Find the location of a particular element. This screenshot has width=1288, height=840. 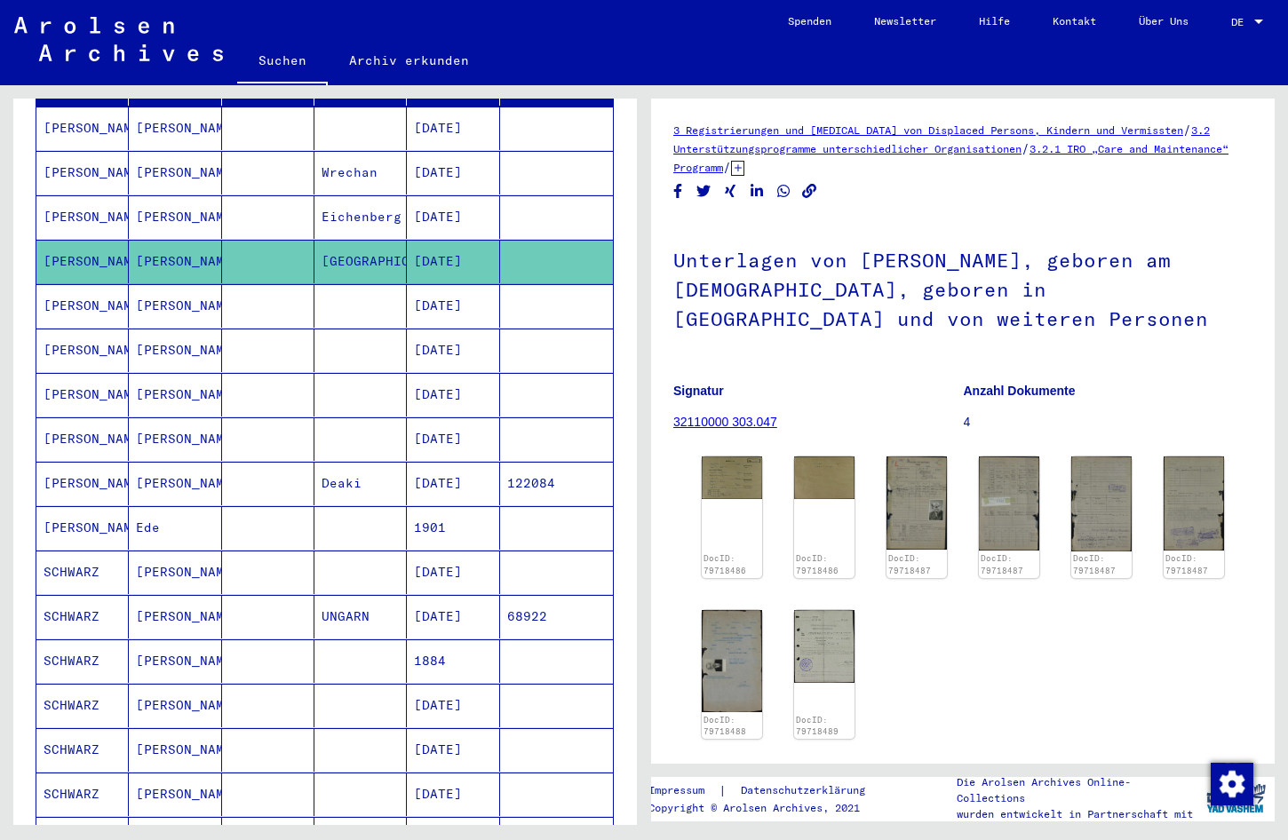

button: Share on Facebook is located at coordinates (678, 191).